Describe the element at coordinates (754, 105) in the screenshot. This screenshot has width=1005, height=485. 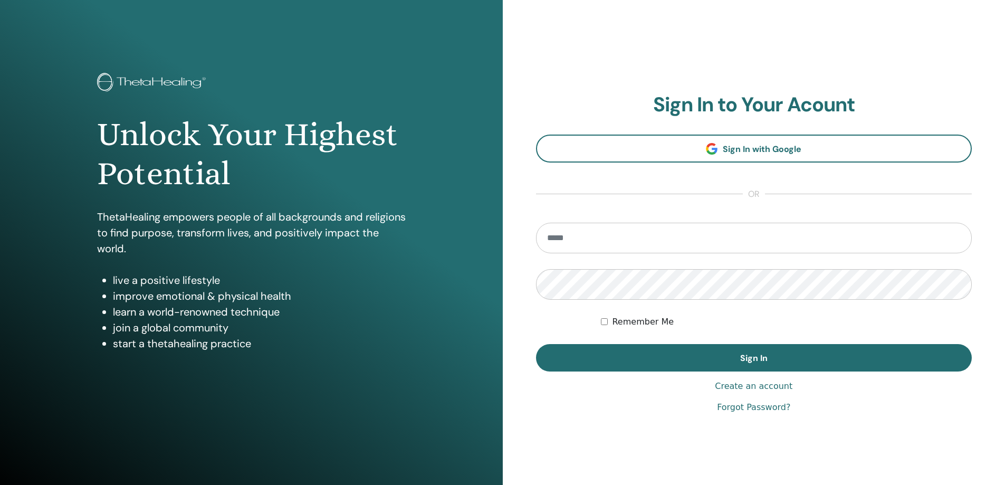
I see `h2: Sign In to Your Acount` at that location.